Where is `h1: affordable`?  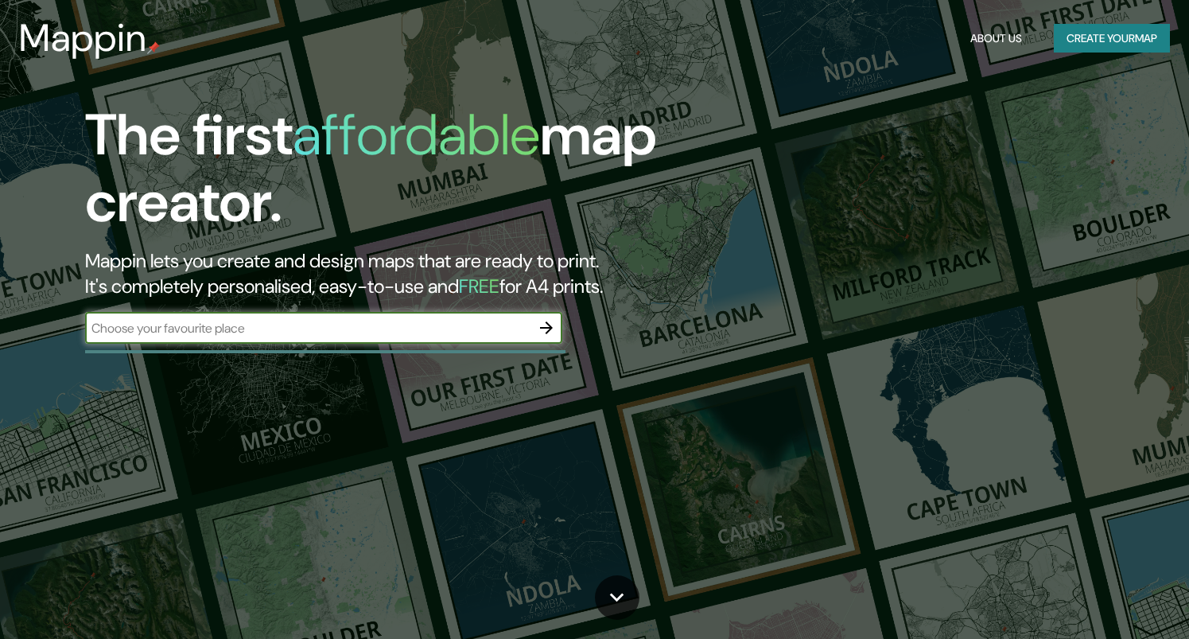 h1: affordable is located at coordinates (416, 134).